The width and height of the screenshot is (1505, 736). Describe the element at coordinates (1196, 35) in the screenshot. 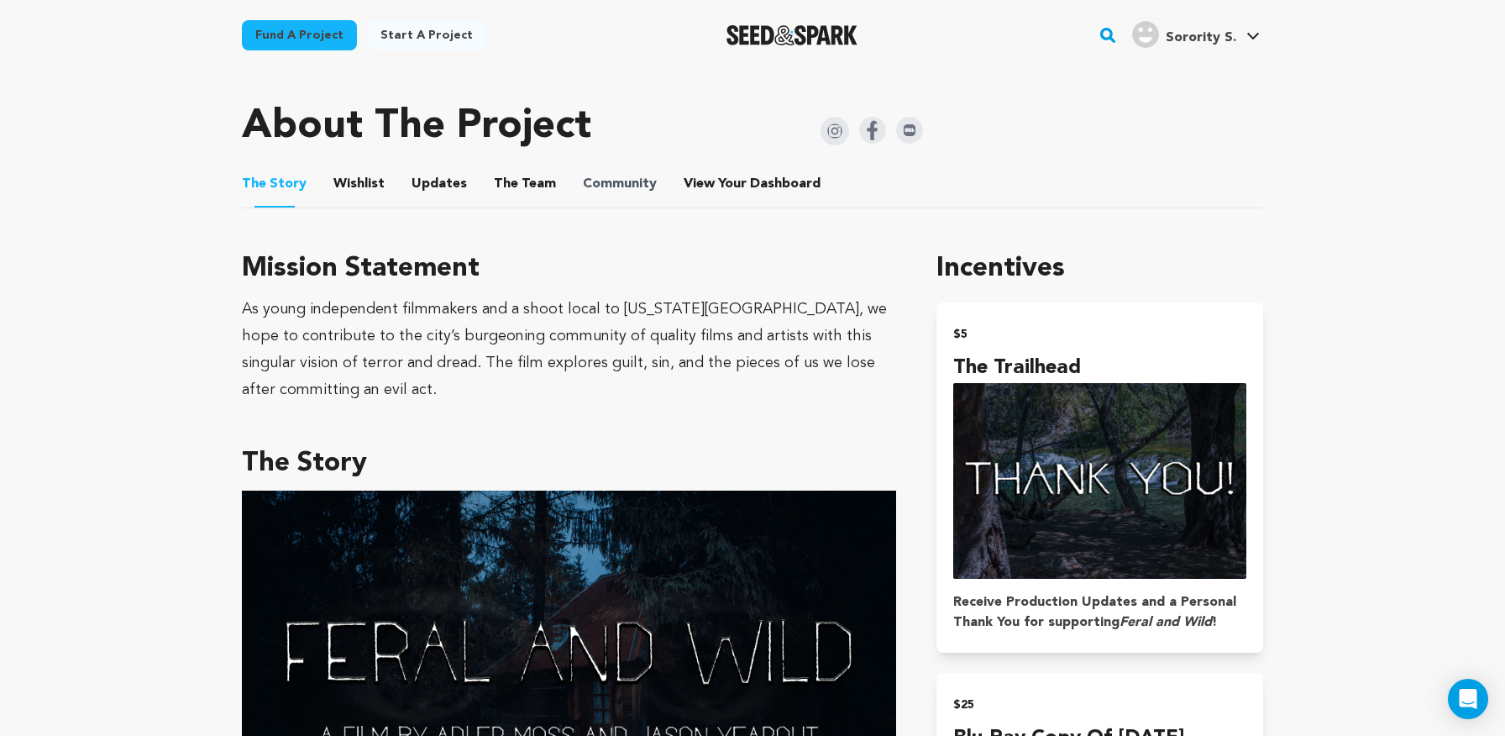

I see `span: Sorority S.'s Profile` at that location.